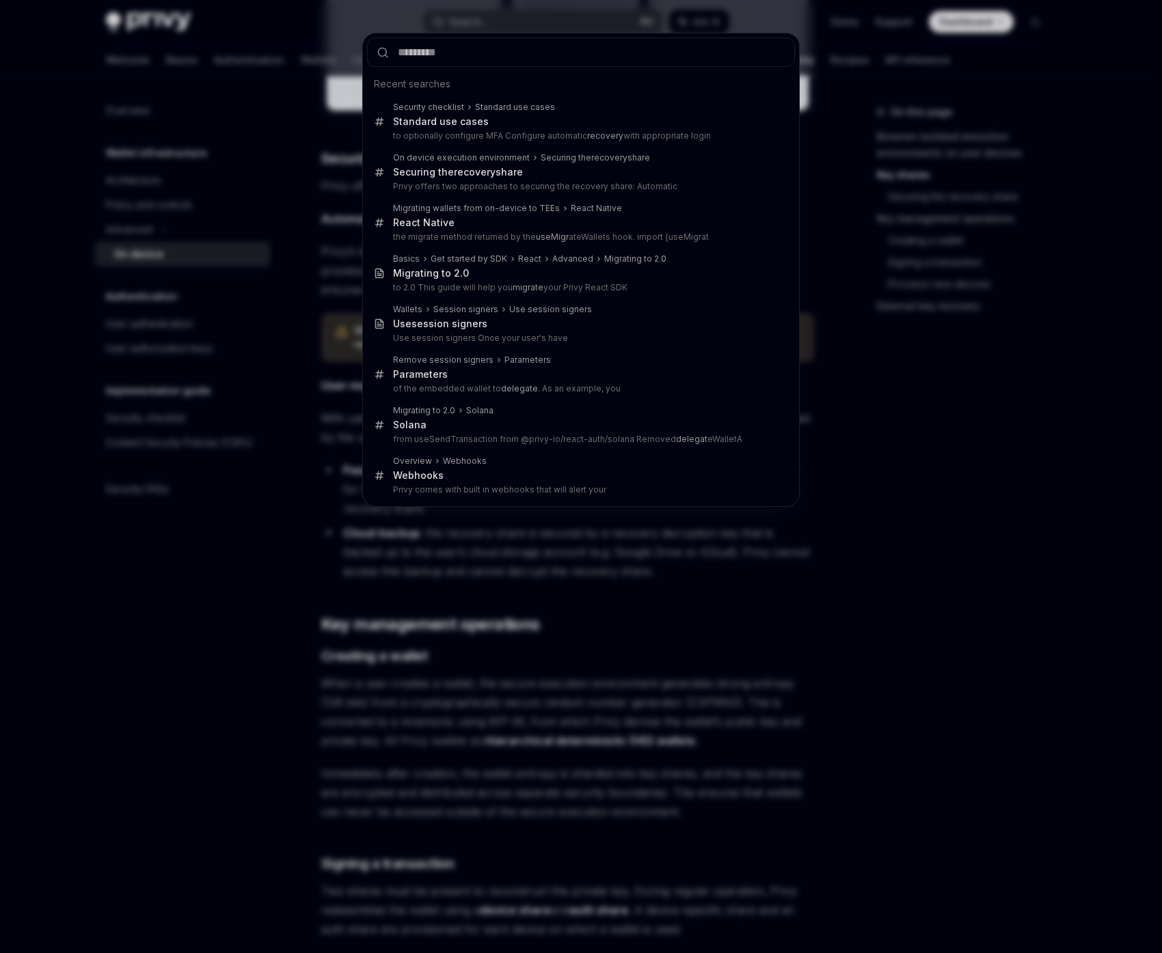 The height and width of the screenshot is (953, 1162). I want to click on p: from useSendTransaction from @privy-io/react-auth/solana Removed eWalletA, so click(580, 439).